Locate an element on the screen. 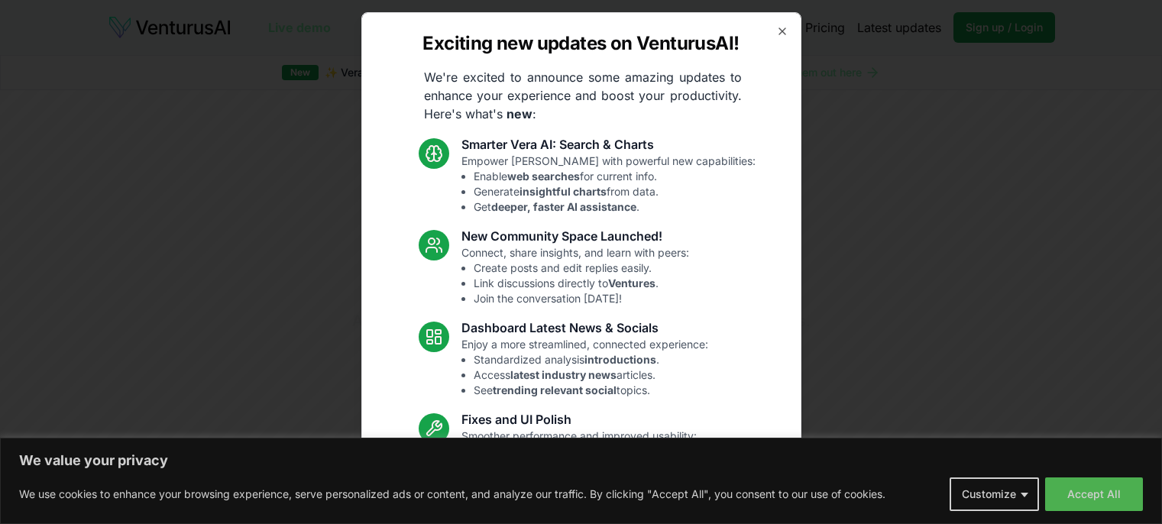 Image resolution: width=1162 pixels, height=524 pixels. strong: new is located at coordinates (520, 114).